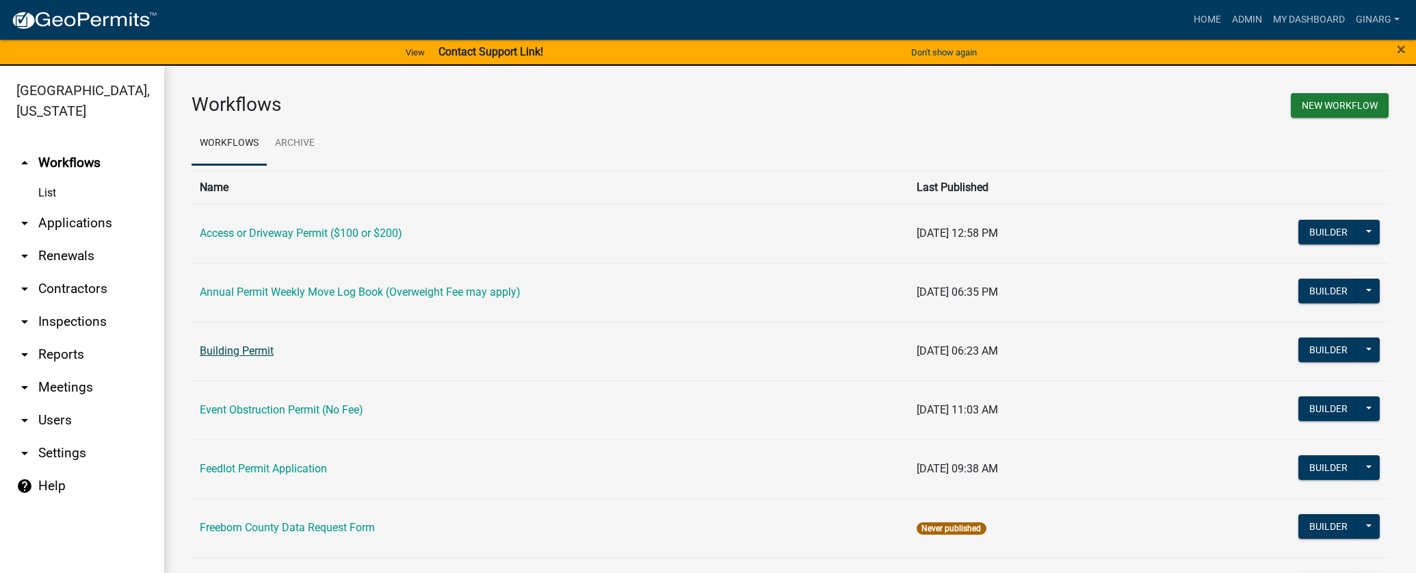 The width and height of the screenshot is (1416, 573). What do you see at coordinates (415, 52) in the screenshot?
I see `a: View` at bounding box center [415, 52].